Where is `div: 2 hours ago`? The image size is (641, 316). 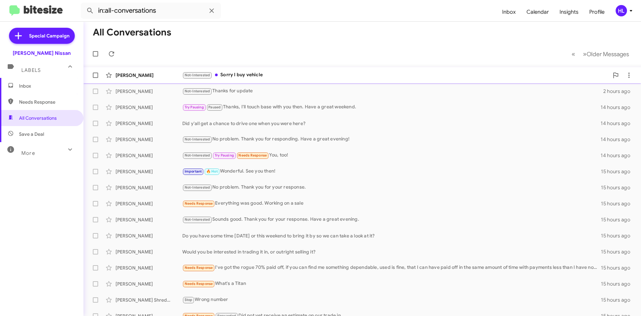 div: 2 hours ago is located at coordinates (620, 91).